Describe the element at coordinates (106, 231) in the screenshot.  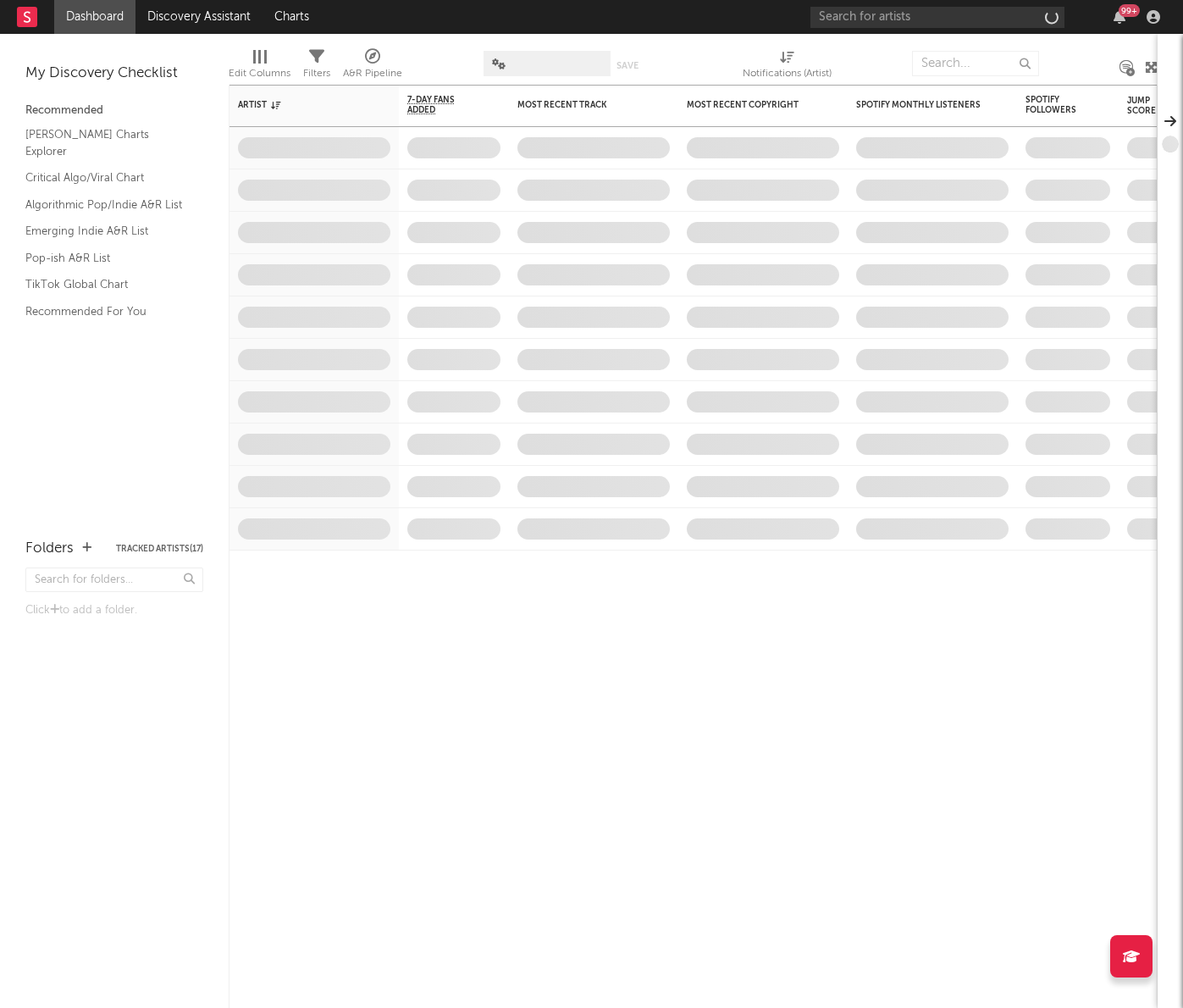
I see `a: Emerging Indie A&R List` at that location.